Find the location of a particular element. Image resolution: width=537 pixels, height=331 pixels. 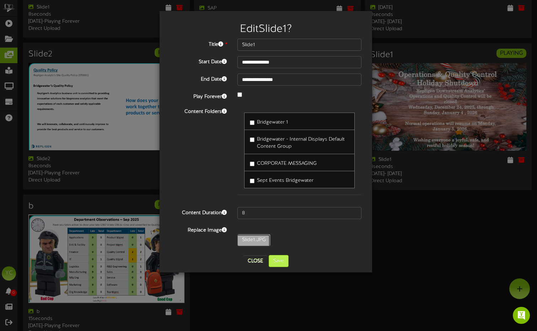

label: Start Date is located at coordinates (198, 61).